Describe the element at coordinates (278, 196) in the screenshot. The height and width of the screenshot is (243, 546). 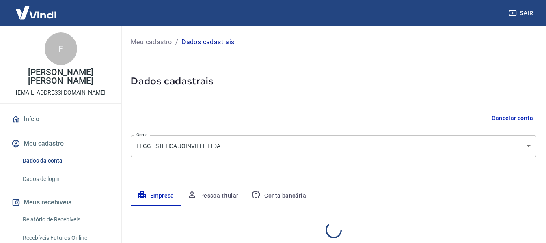
I see `button: Conta bancária` at that location.